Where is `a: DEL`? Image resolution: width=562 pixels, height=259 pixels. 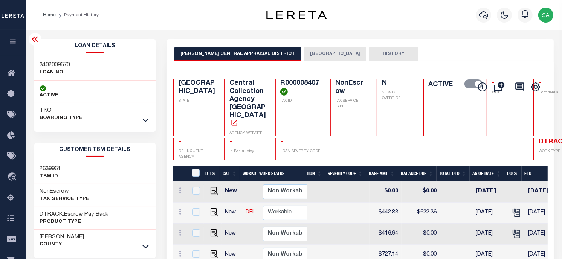
a: DEL is located at coordinates (251, 212).